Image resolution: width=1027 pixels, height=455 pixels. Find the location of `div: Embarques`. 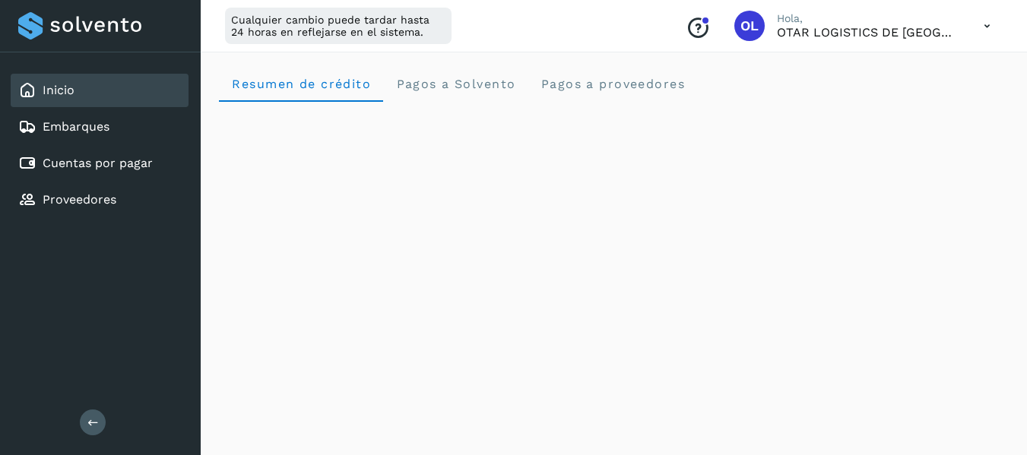

div: Embarques is located at coordinates (100, 127).